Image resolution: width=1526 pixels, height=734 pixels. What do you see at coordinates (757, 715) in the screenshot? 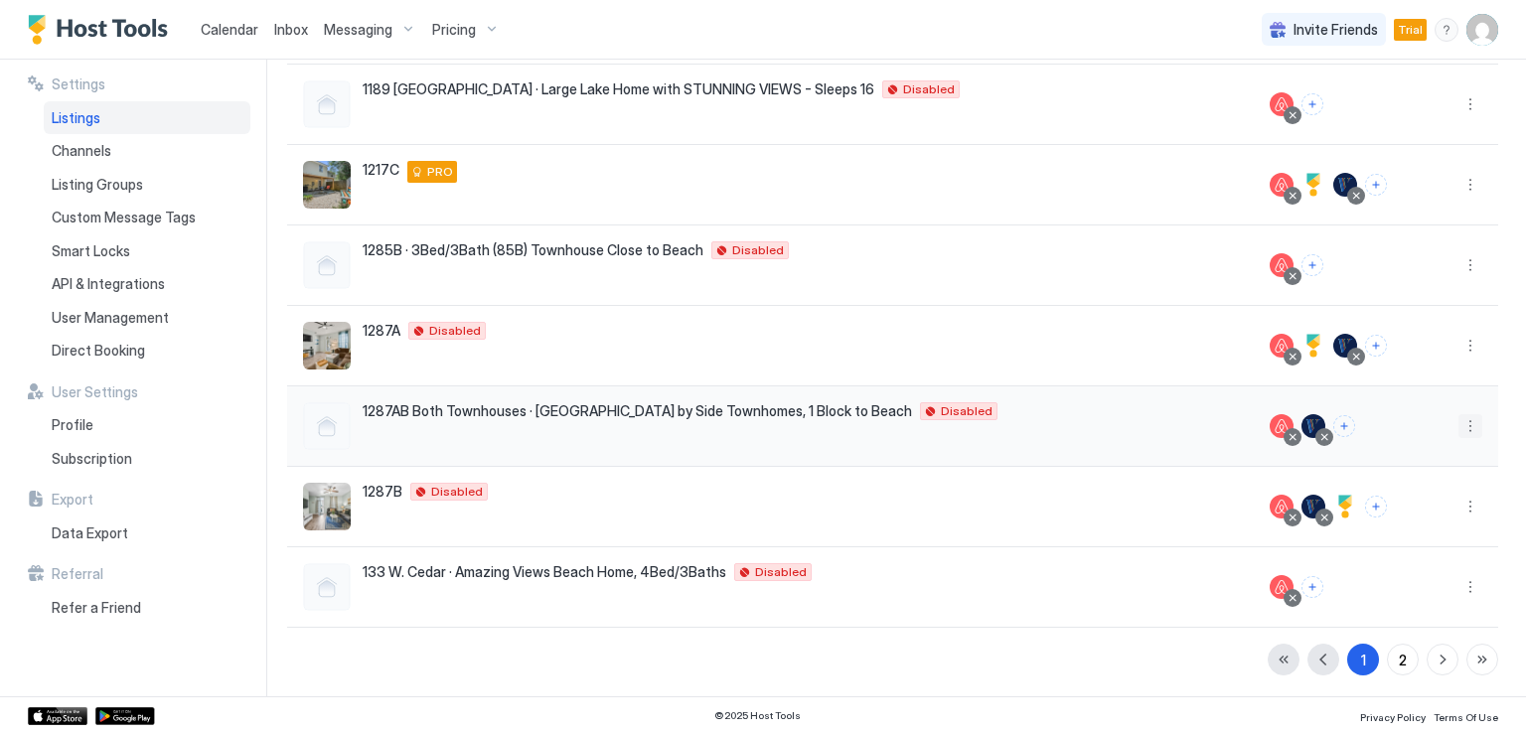
I see `span: © 2025 Host Tools` at bounding box center [757, 715].